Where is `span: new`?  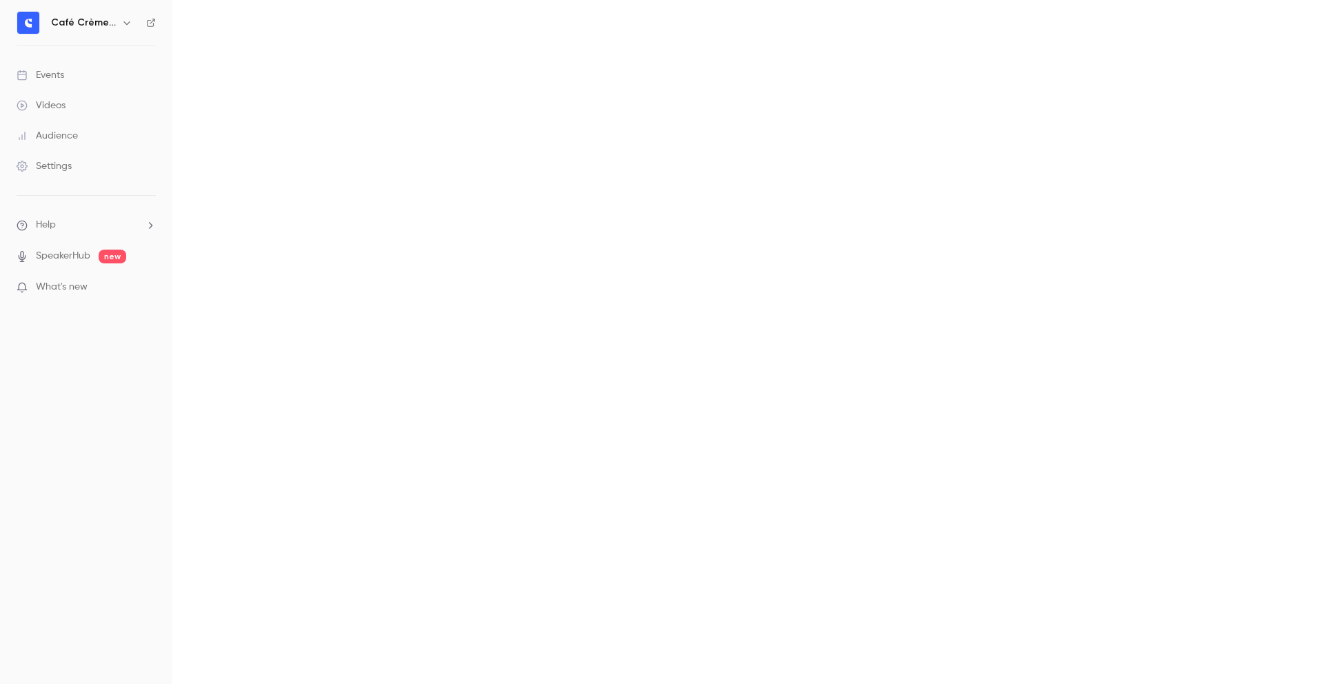
span: new is located at coordinates (112, 257).